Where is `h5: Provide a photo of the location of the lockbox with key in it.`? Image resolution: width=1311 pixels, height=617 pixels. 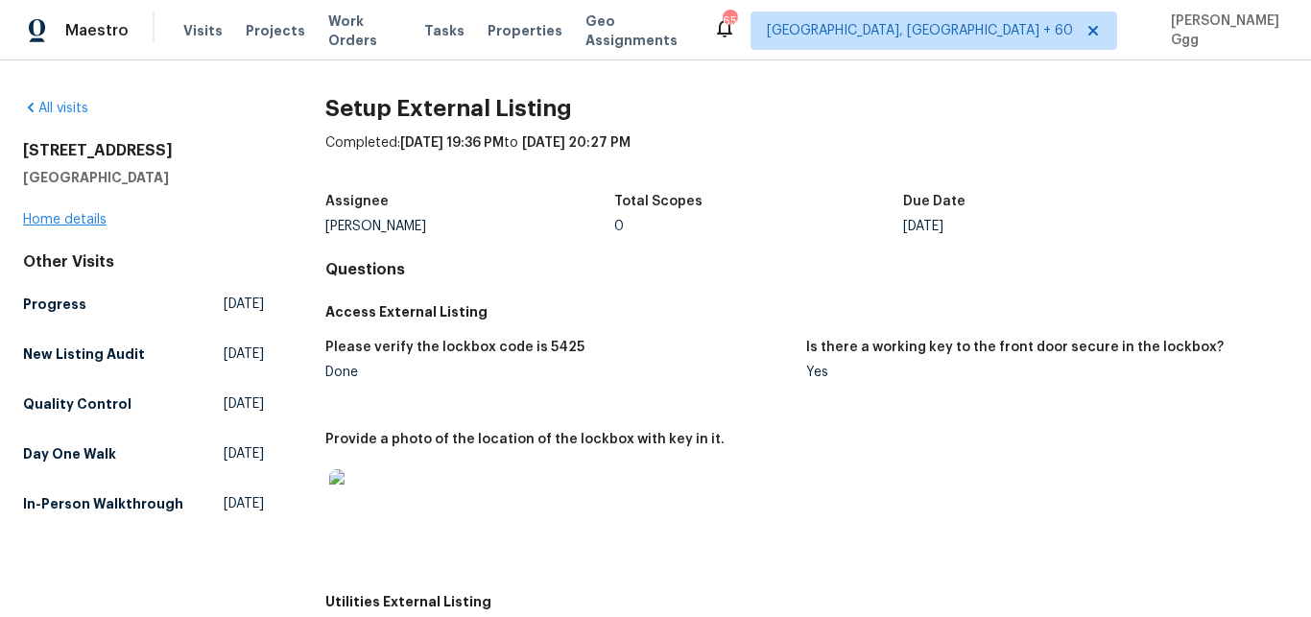
h5: Provide a photo of the location of the lockbox with key in it. is located at coordinates (525, 439).